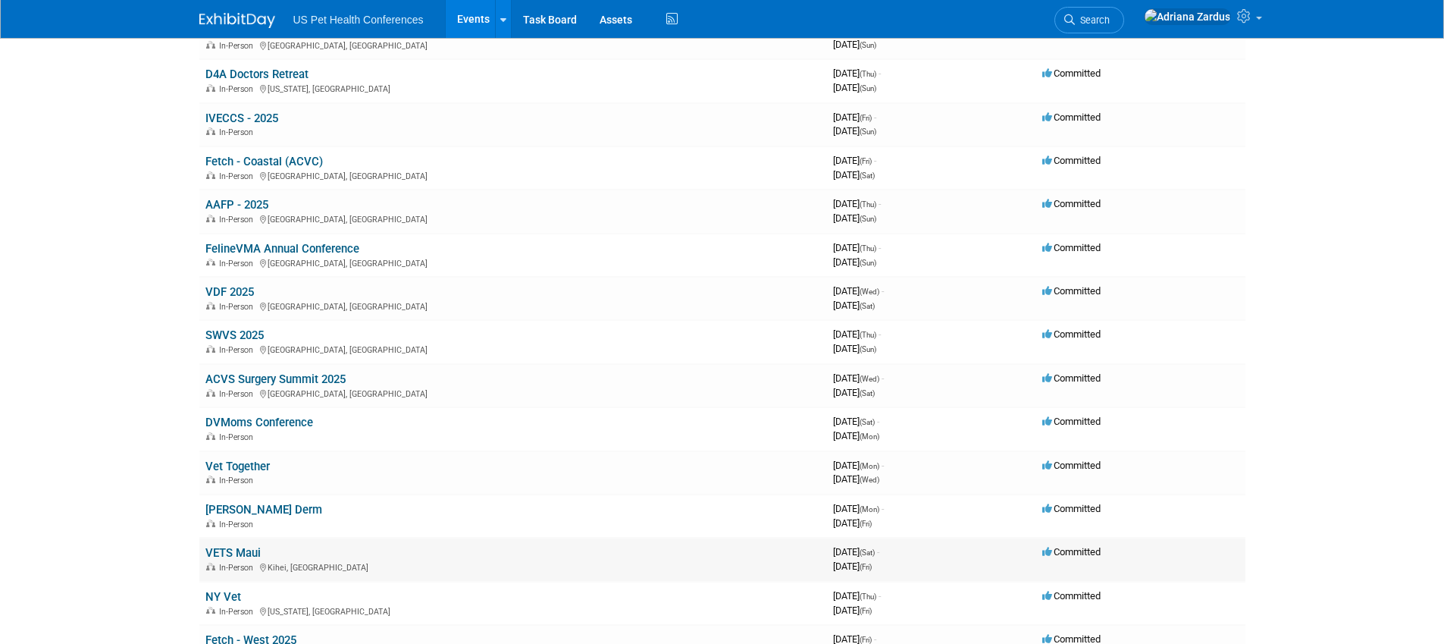 The height and width of the screenshot is (644, 1444). I want to click on img: ExhibitDay, so click(237, 20).